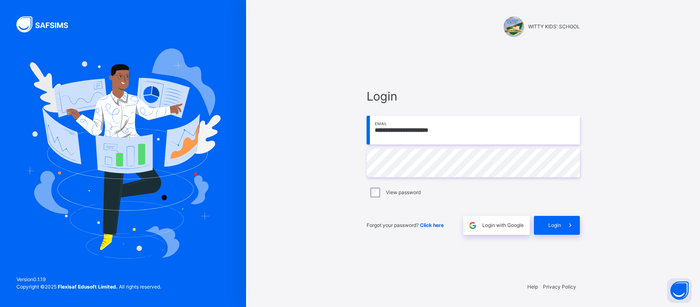 Image resolution: width=700 pixels, height=307 pixels. I want to click on img: Hero Image, so click(123, 153).